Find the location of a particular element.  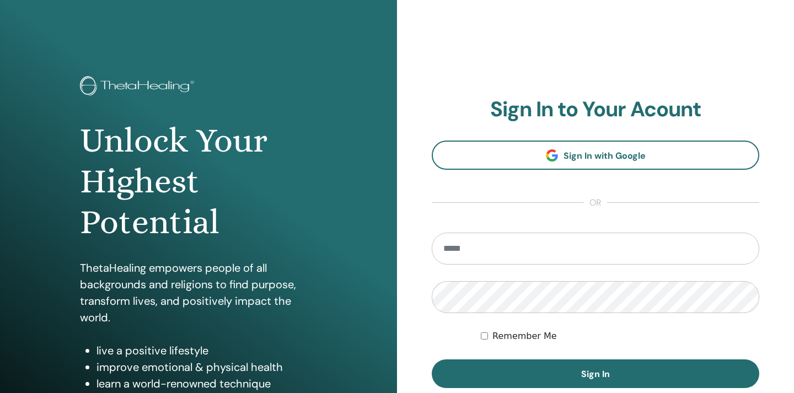

a: Sign In with Google is located at coordinates (595, 155).